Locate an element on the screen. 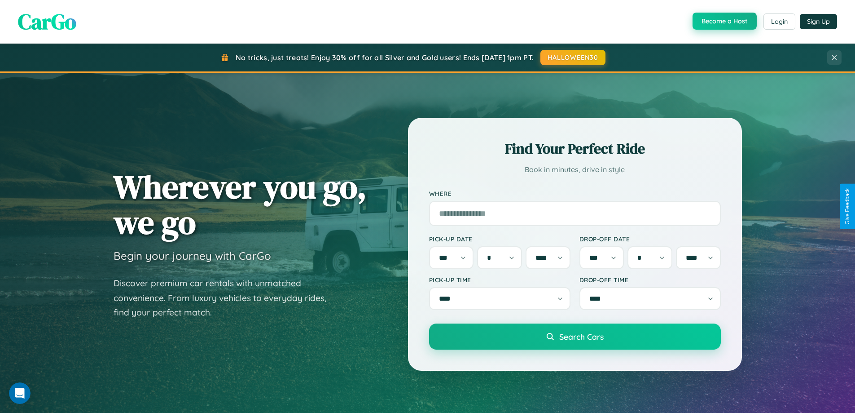 The image size is (855, 413). span: Search Cars is located at coordinates (581, 336).